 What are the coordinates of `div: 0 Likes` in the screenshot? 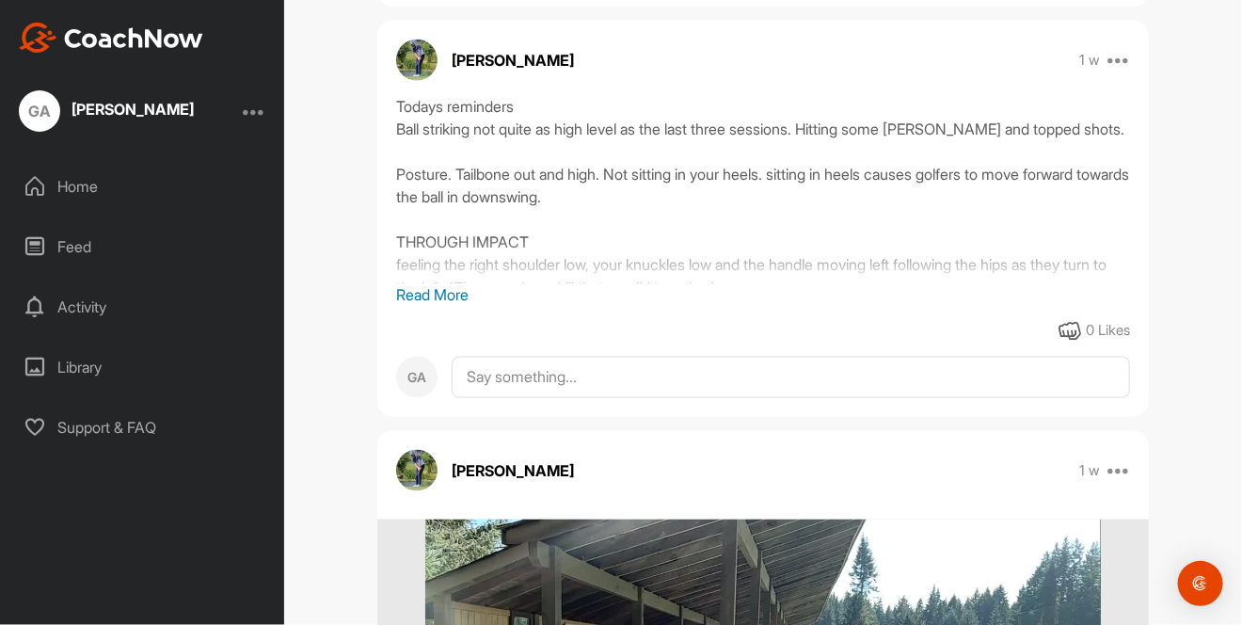 It's located at (1107, 330).